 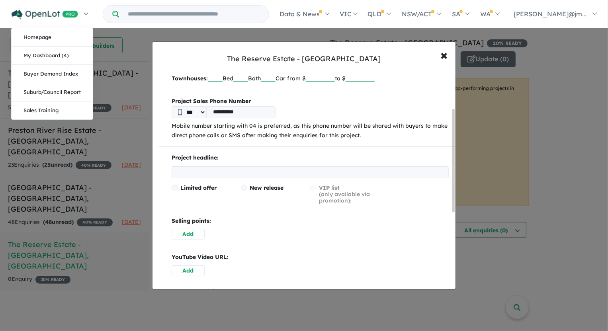 I want to click on a: Sales Training, so click(x=52, y=110).